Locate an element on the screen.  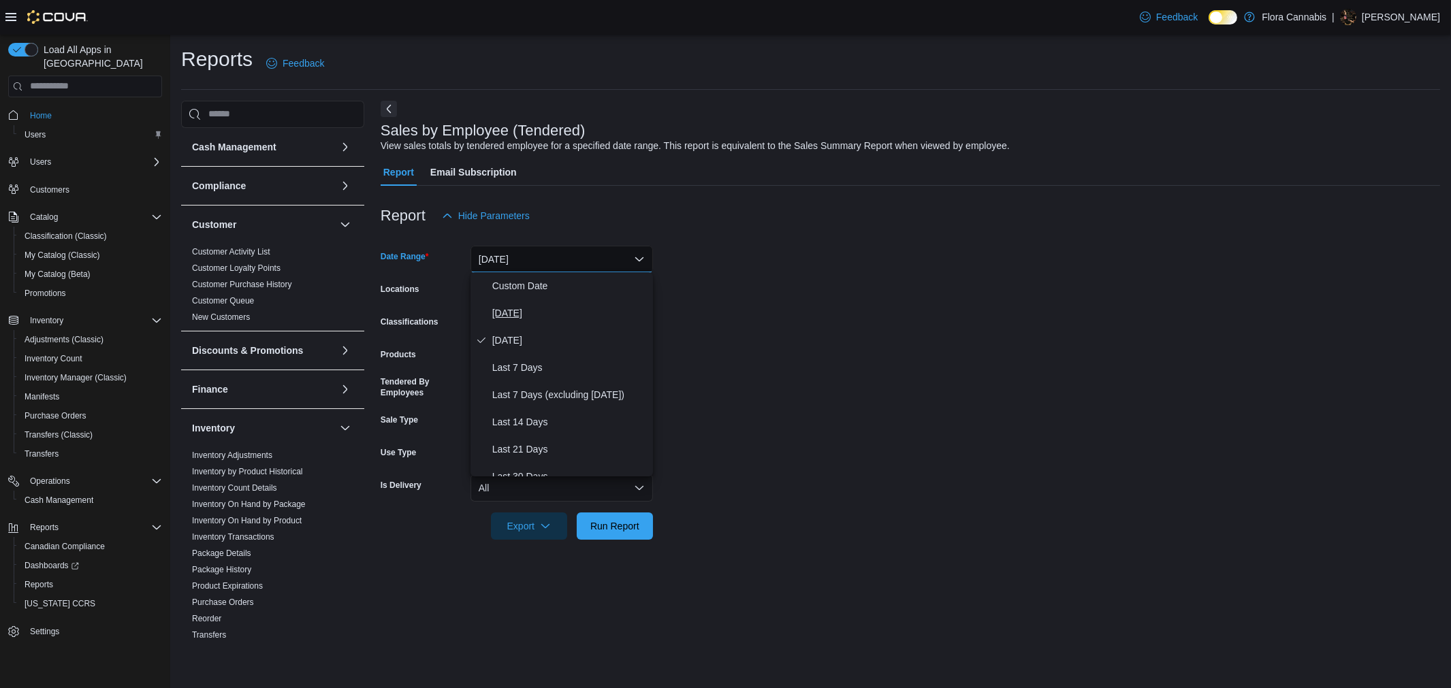
a: Promotions is located at coordinates (45, 293).